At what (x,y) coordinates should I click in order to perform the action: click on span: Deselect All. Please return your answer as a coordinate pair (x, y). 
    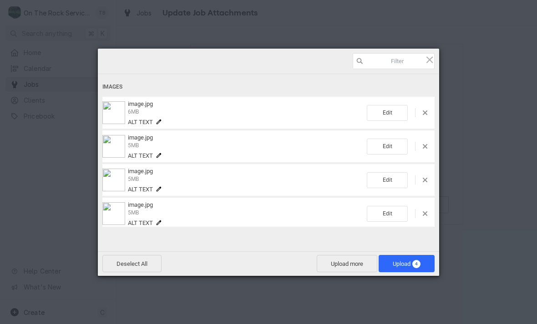
    Looking at the image, I should click on (132, 264).